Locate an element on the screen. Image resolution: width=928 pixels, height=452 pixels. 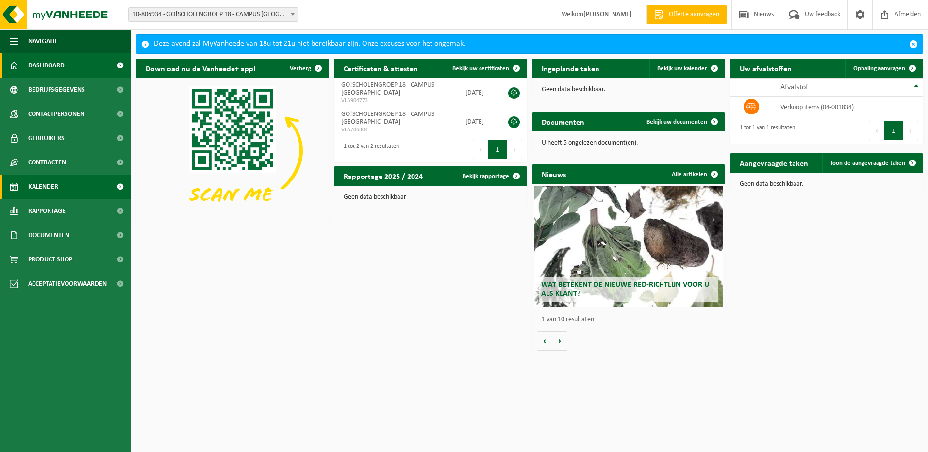
img: Download de VHEPlus App is located at coordinates (232, 150).